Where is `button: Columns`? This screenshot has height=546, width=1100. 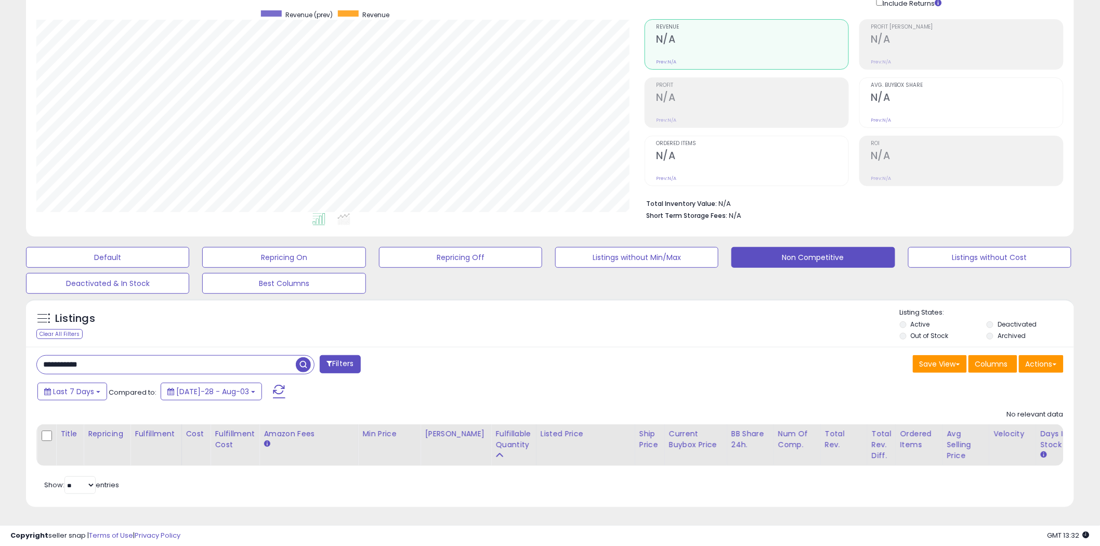 button: Columns is located at coordinates (993, 364).